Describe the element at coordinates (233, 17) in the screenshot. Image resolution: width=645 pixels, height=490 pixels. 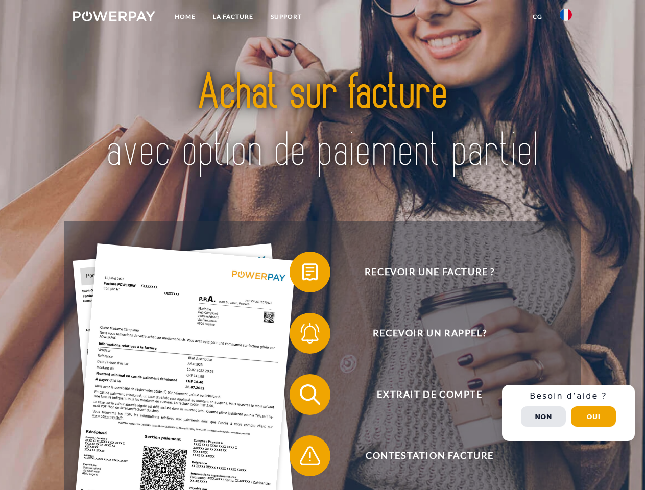
I see `a: LA FACTURE` at that location.